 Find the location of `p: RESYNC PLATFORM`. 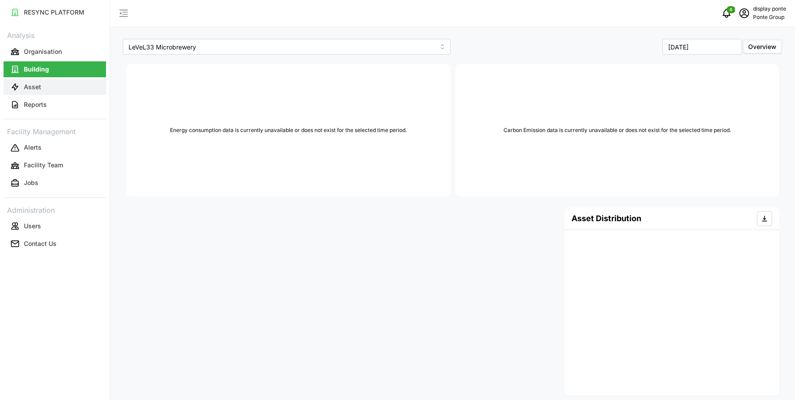

p: RESYNC PLATFORM is located at coordinates (54, 12).